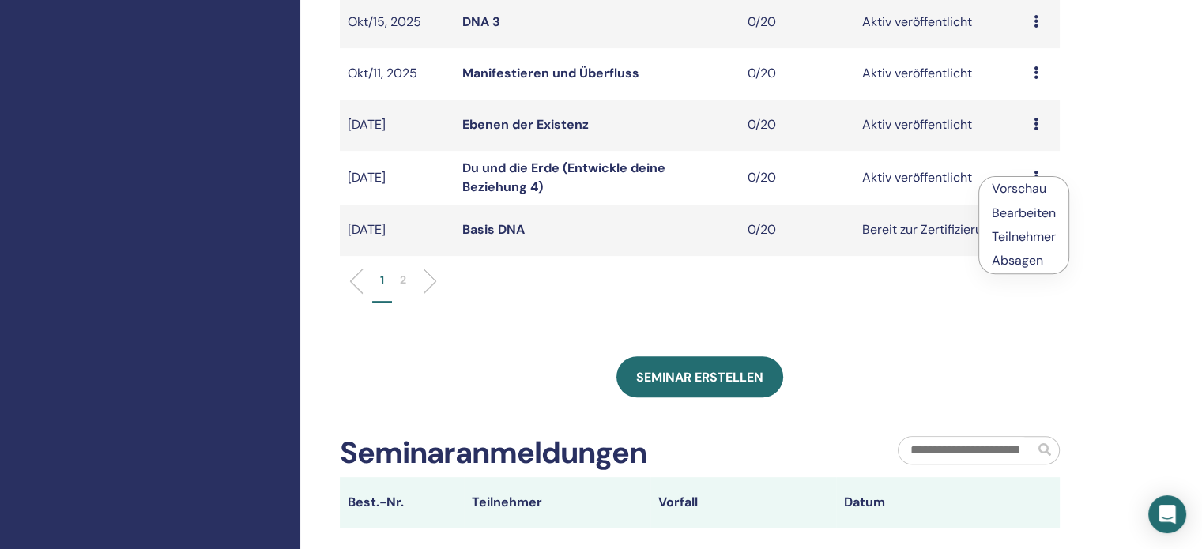 This screenshot has height=549, width=1202. What do you see at coordinates (744, 503) in the screenshot?
I see `th: Vorfall` at bounding box center [744, 503].